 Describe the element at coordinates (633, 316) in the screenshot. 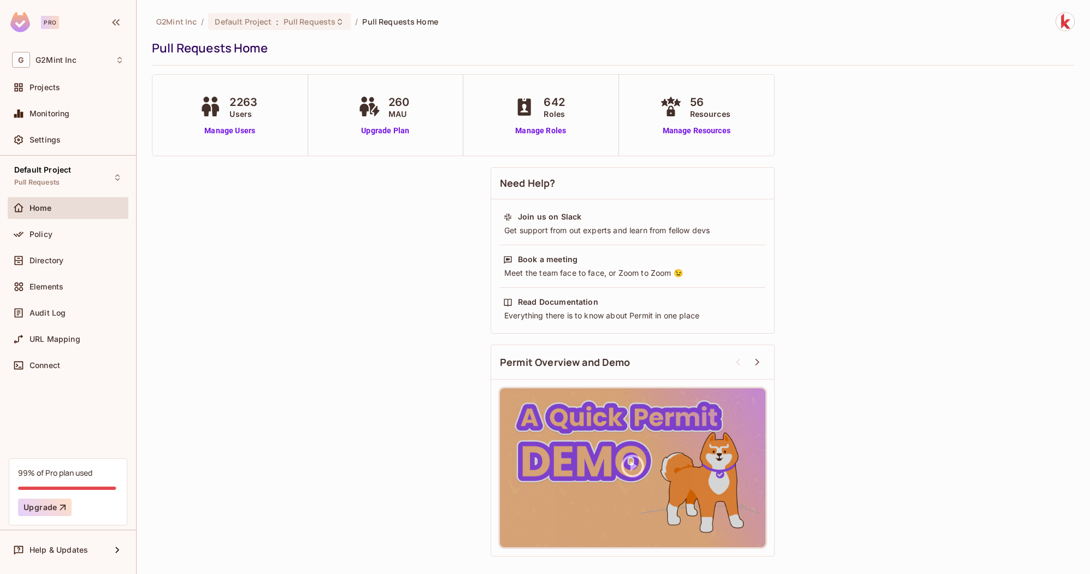

I see `div: Everything there is to know about Permit in one place` at that location.